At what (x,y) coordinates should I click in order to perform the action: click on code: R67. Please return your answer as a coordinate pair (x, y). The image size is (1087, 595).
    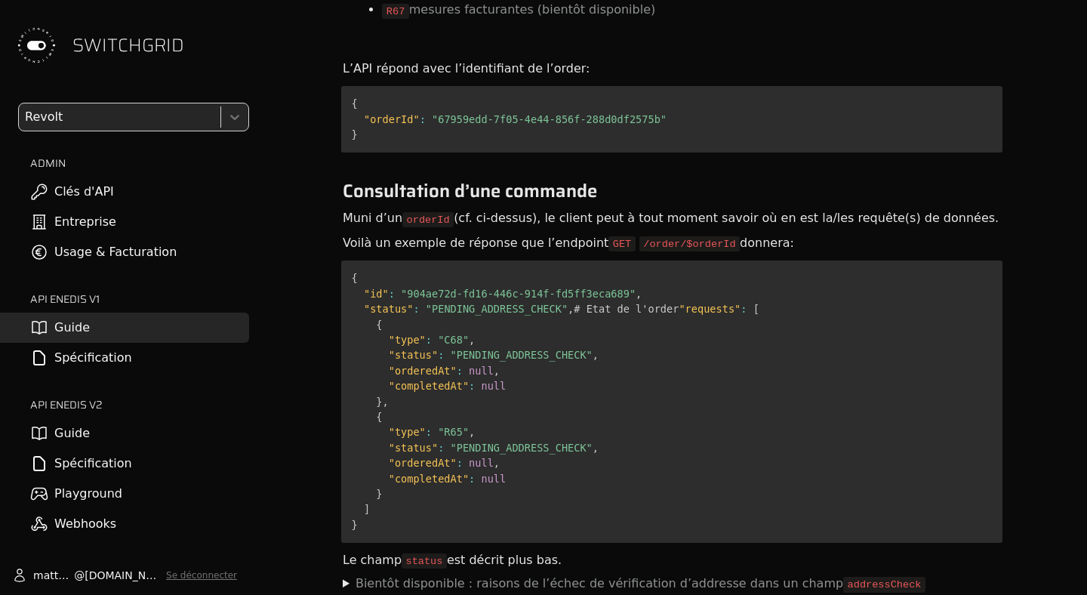
    Looking at the image, I should click on (395, 11).